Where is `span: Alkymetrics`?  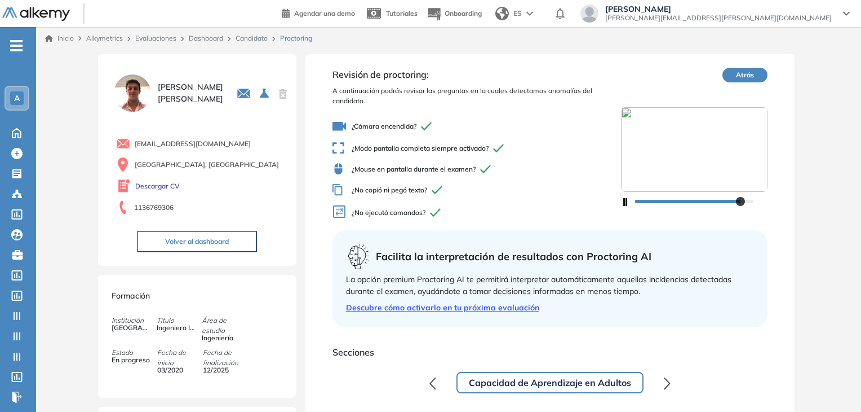
span: Alkymetrics is located at coordinates (104, 38).